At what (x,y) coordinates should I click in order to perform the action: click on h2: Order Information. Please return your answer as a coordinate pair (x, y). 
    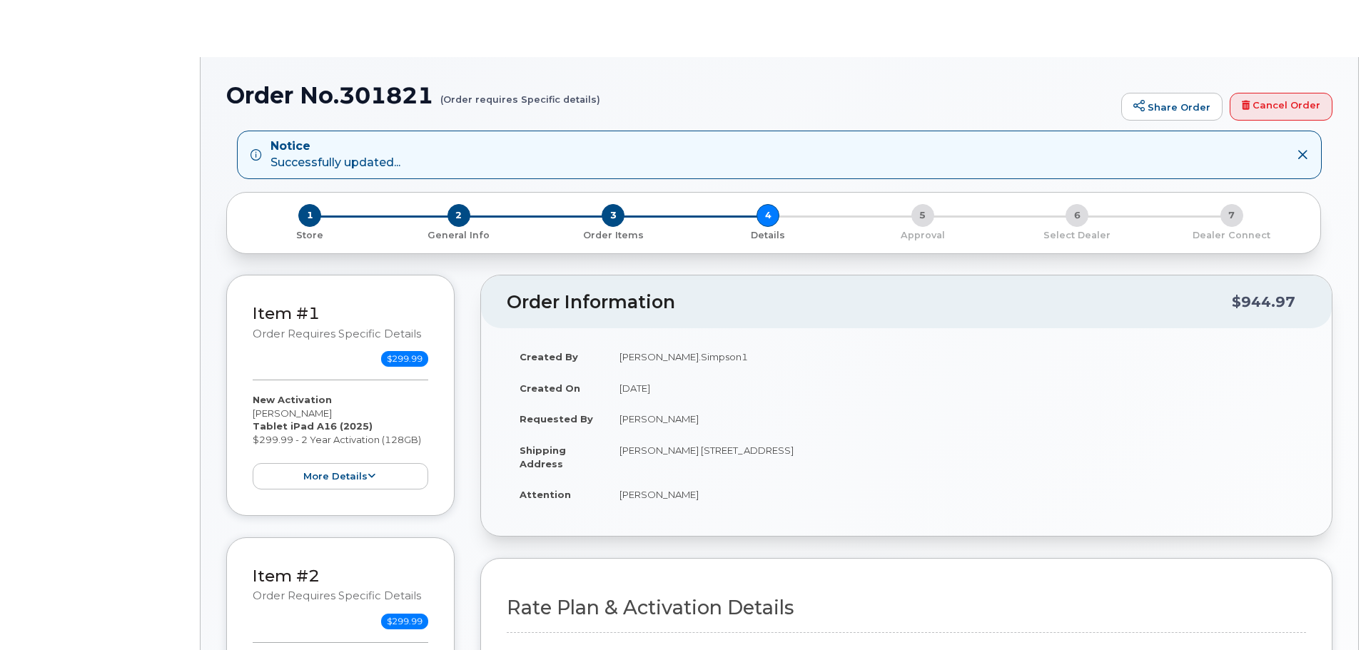
    Looking at the image, I should click on (869, 303).